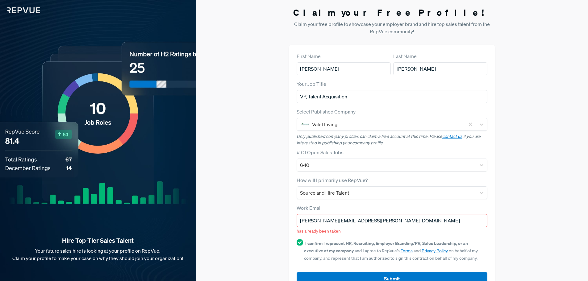 Image resolution: width=588 pixels, height=281 pixels. Describe the element at coordinates (309, 56) in the screenshot. I see `label: First Name` at that location.